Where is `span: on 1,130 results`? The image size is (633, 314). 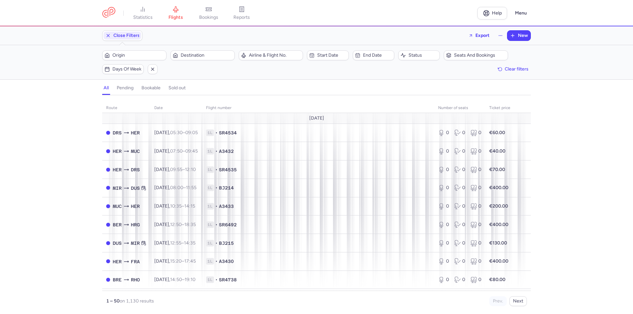
span: on 1,130 results is located at coordinates (137, 301).